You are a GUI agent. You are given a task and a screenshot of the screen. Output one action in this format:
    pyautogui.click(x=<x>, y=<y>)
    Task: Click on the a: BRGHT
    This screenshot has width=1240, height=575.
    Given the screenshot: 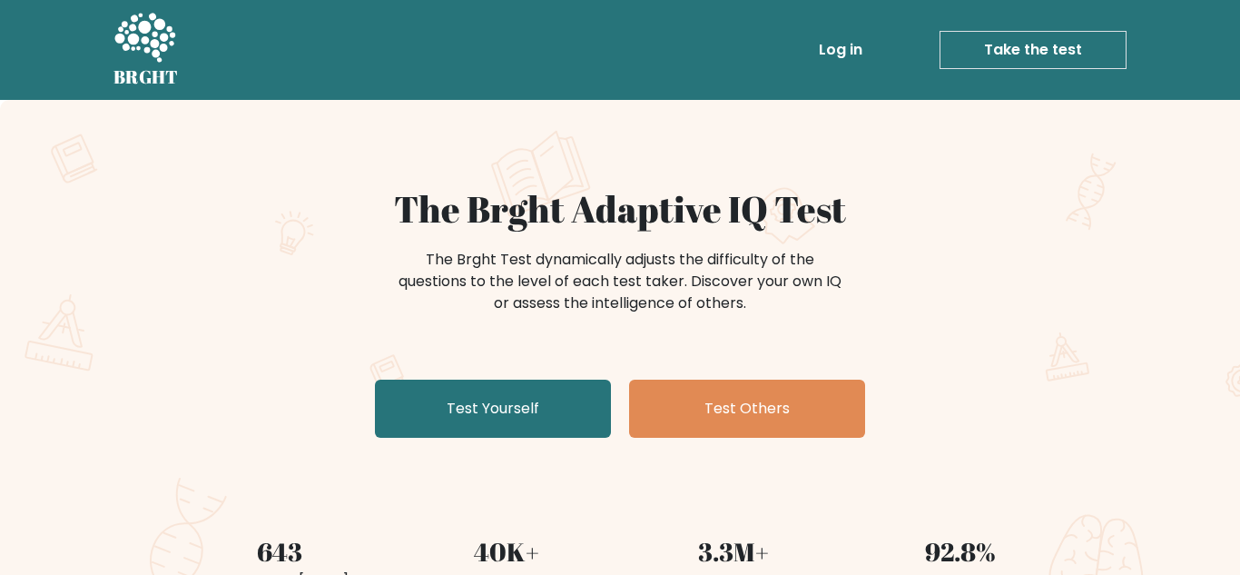 What is the action you would take?
    pyautogui.click(x=146, y=50)
    